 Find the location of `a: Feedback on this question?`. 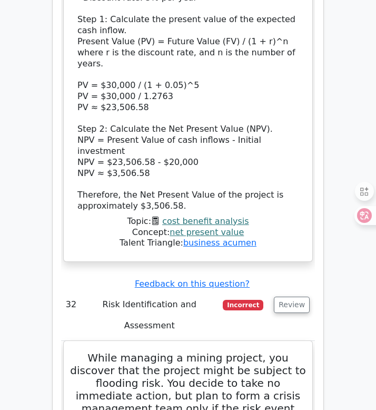

a: Feedback on this question? is located at coordinates (192, 283).